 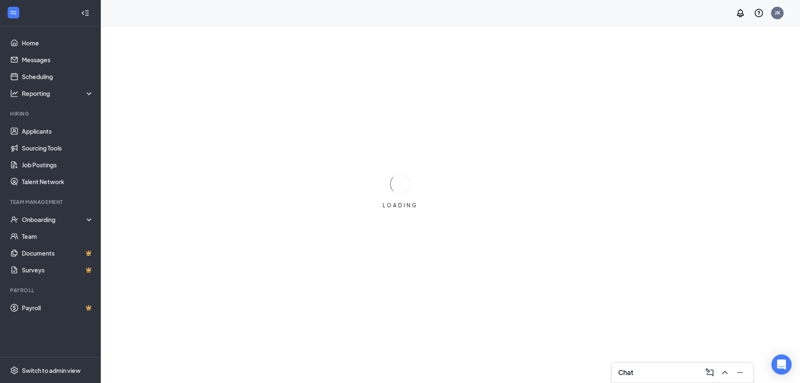 I want to click on div: Onboarding, so click(x=54, y=219).